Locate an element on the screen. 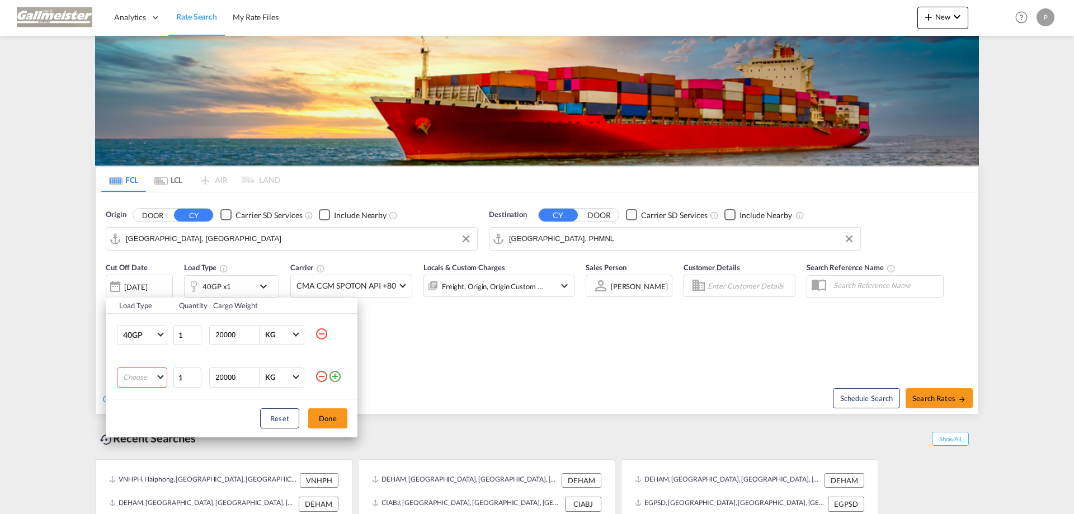 Image resolution: width=1074 pixels, height=514 pixels. md-select: Choose is located at coordinates (142, 377).